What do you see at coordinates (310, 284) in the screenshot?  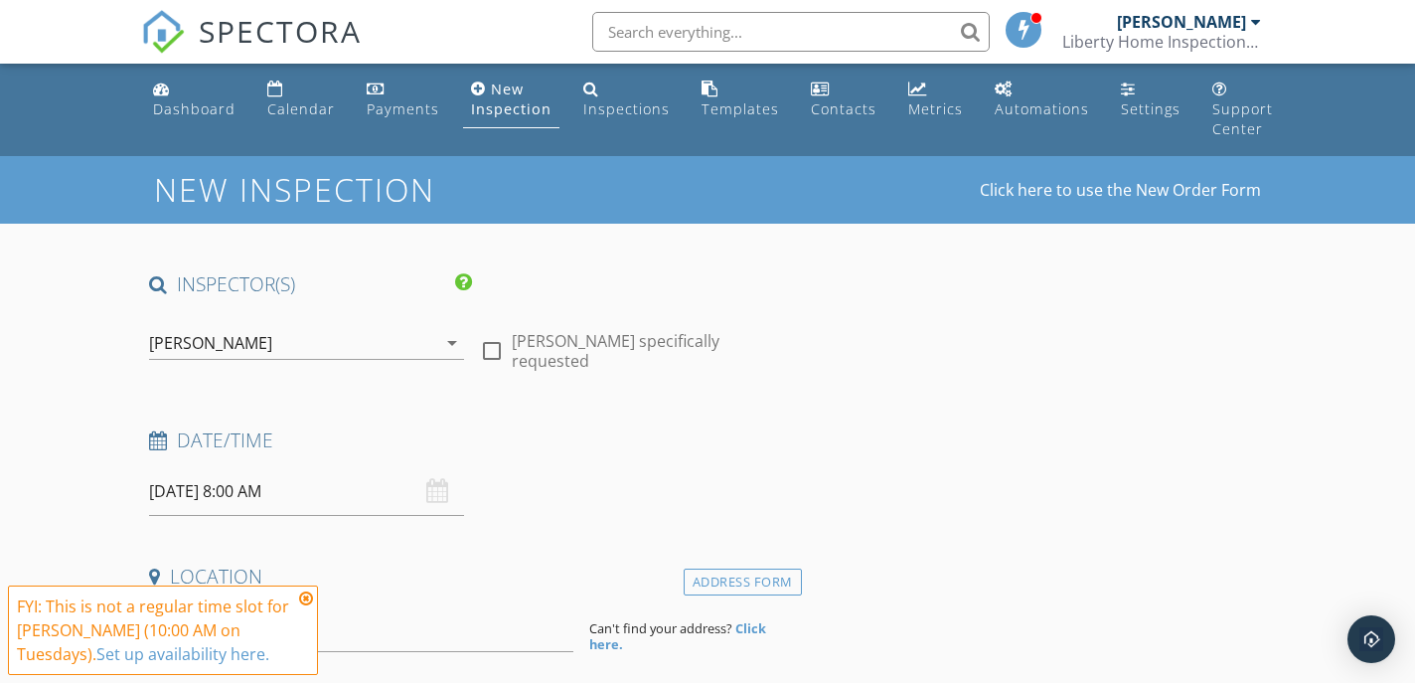 I see `h4: INSPECTOR(S)` at bounding box center [310, 284].